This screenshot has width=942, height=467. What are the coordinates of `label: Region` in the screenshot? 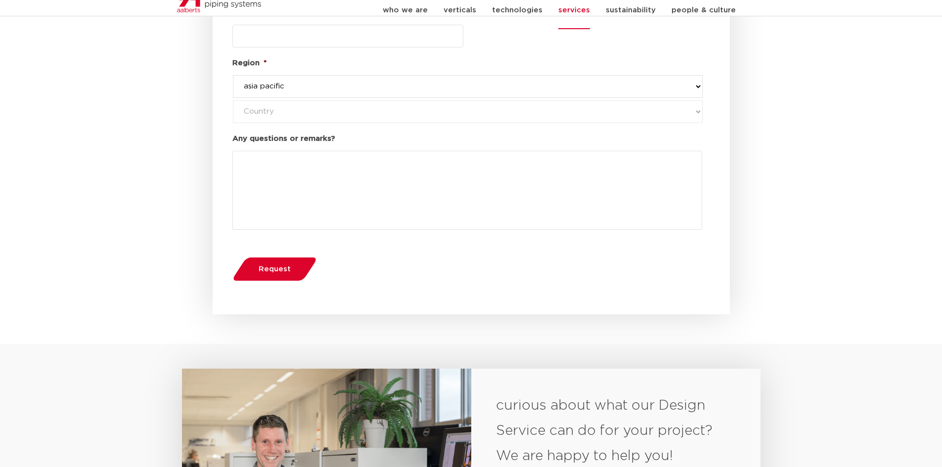 It's located at (249, 63).